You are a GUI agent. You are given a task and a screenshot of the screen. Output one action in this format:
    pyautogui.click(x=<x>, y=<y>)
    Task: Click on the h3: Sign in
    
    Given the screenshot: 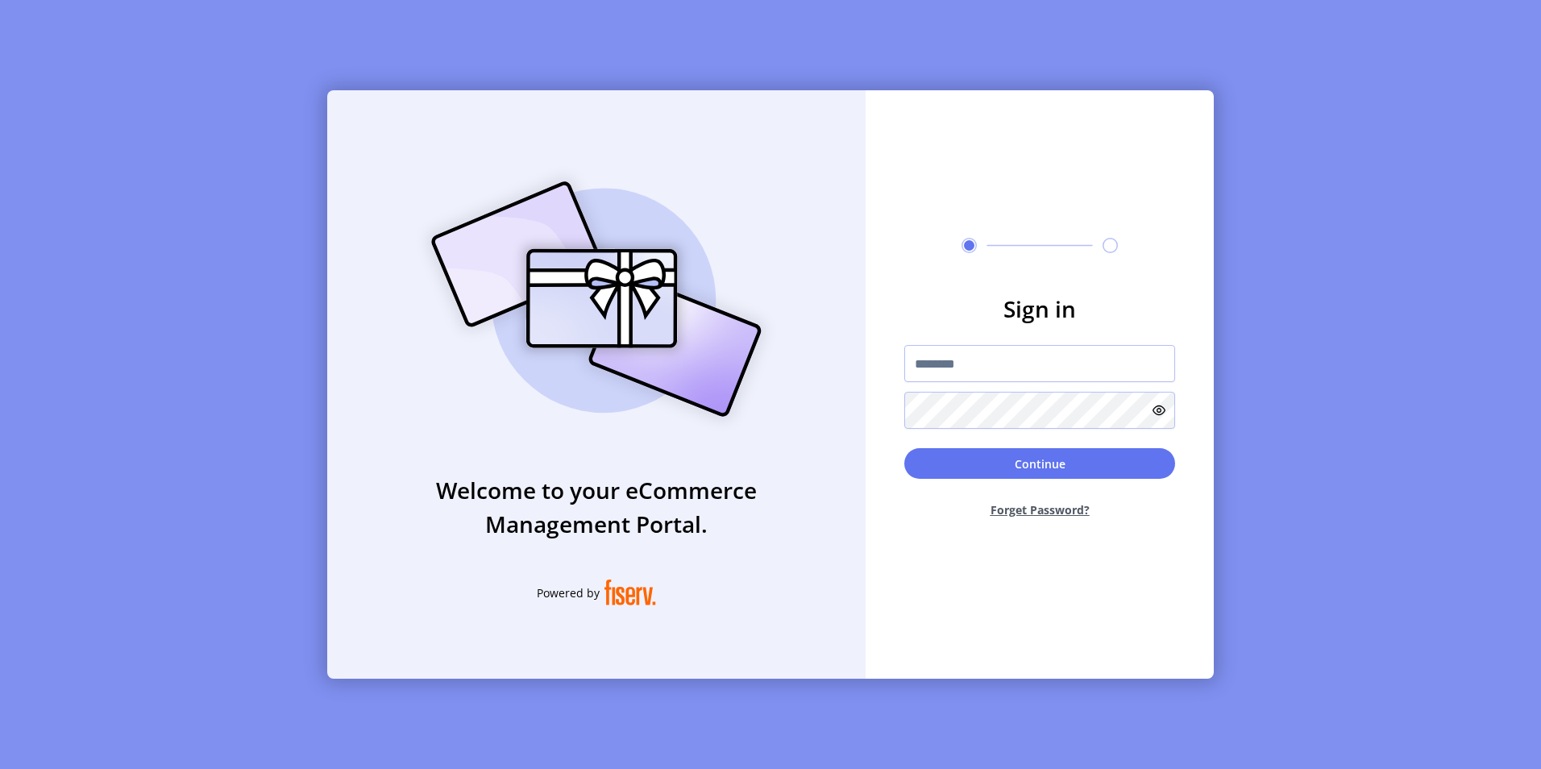 What is the action you would take?
    pyautogui.click(x=1040, y=309)
    